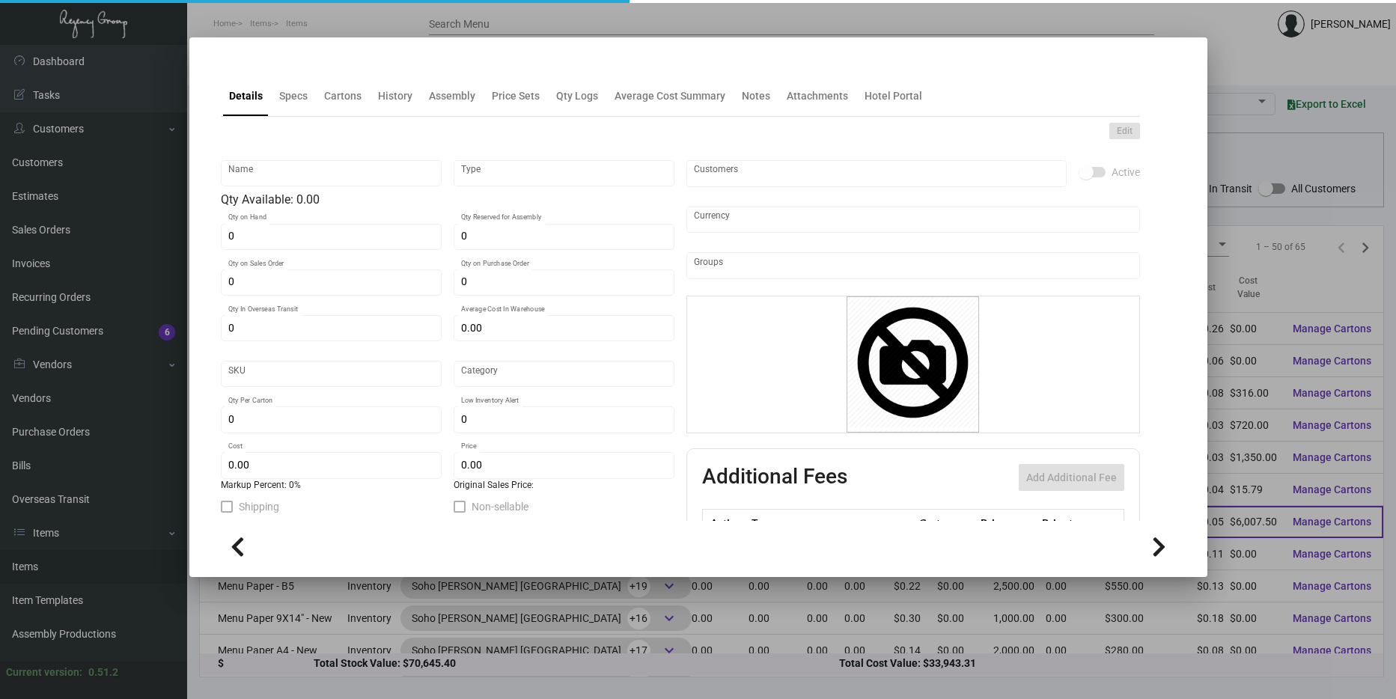 The width and height of the screenshot is (1396, 699). I want to click on button: Edit, so click(1124, 131).